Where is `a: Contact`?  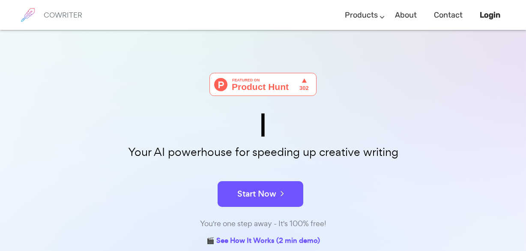
a: Contact is located at coordinates (448, 15).